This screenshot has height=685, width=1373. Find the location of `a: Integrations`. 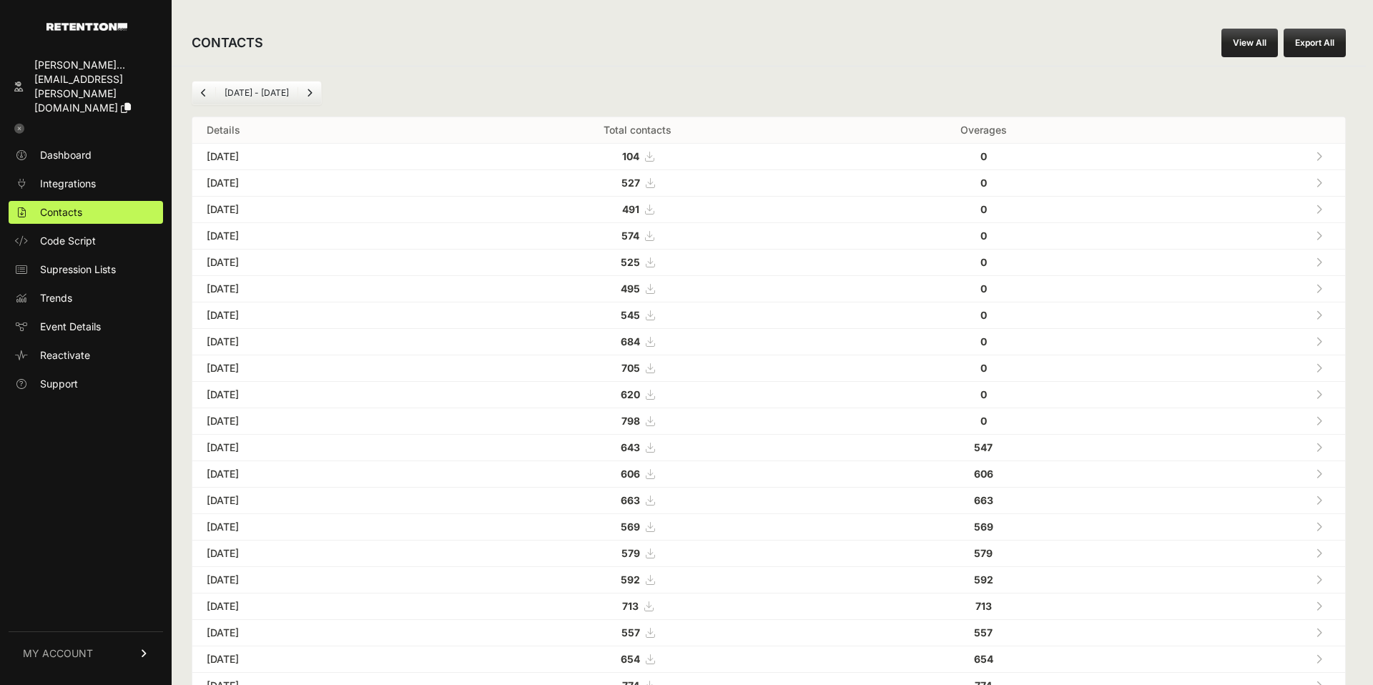

a: Integrations is located at coordinates (86, 184).